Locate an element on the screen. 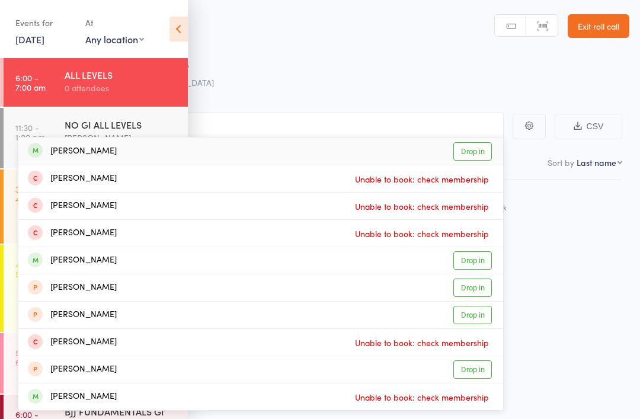 Image resolution: width=640 pixels, height=419 pixels. div: 0 attendees is located at coordinates (121, 88).